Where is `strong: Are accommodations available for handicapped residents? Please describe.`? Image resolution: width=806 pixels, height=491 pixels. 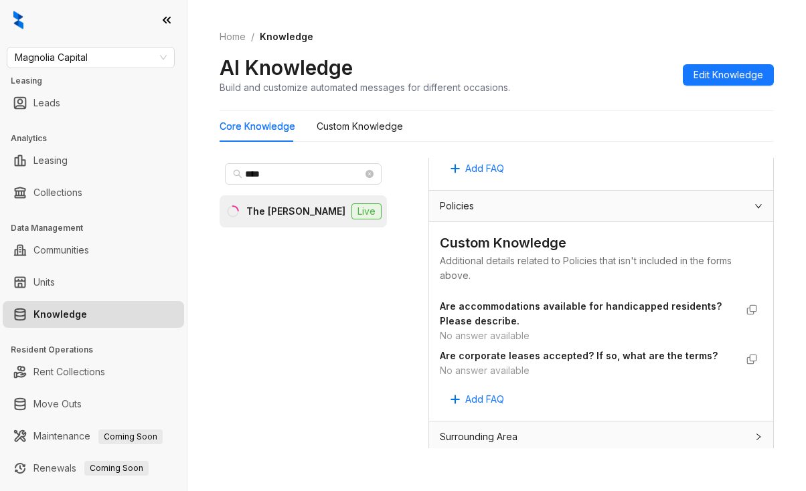 strong: Are accommodations available for handicapped residents? Please describe. is located at coordinates (580, 313).